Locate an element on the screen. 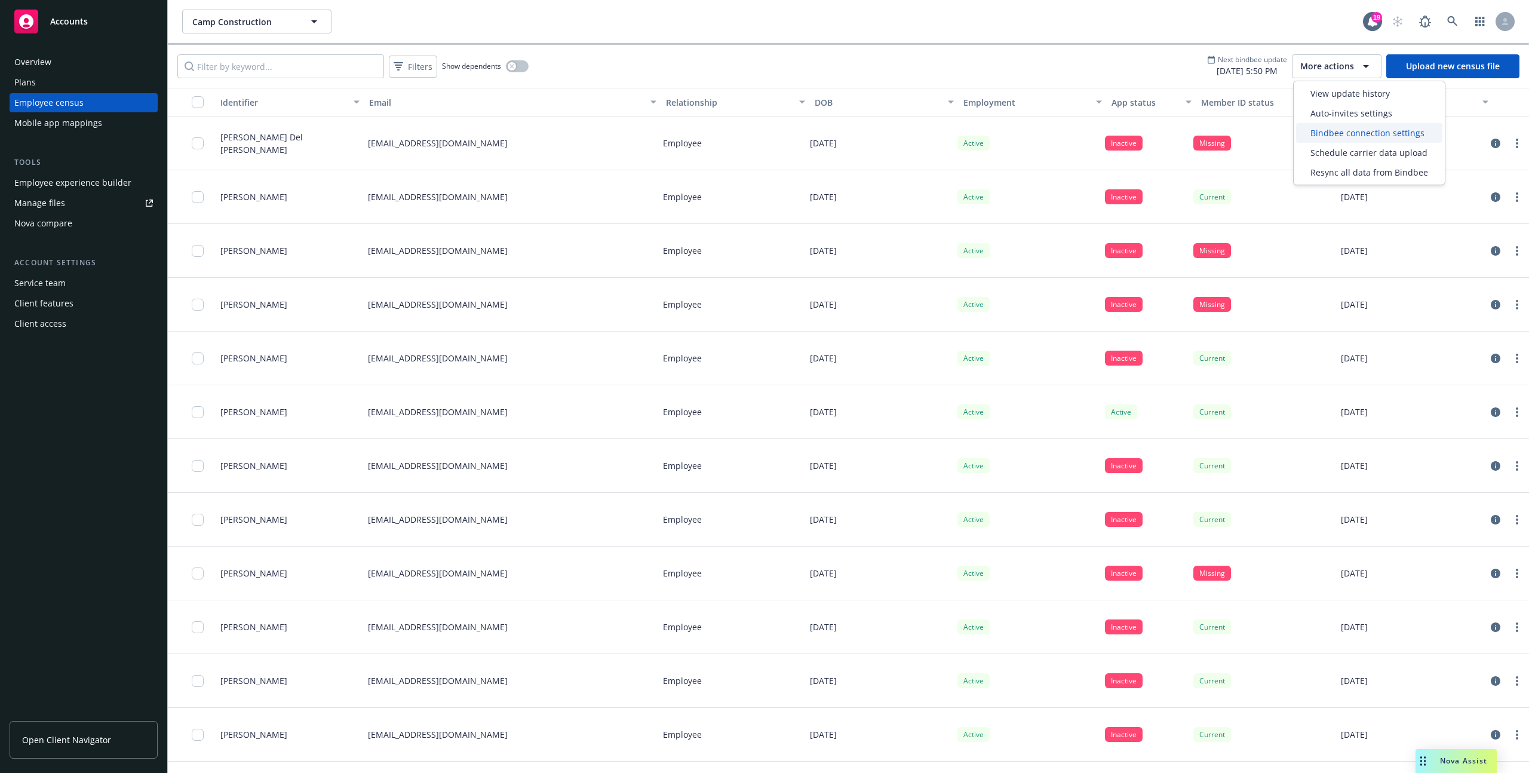 This screenshot has width=1529, height=773. div: Client features is located at coordinates (44, 304).